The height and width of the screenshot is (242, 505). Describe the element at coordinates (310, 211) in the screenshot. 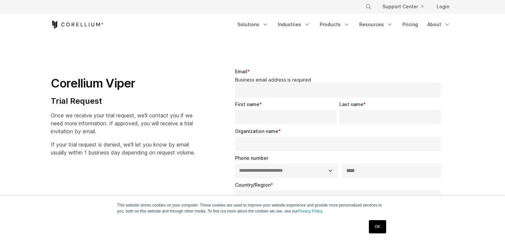

I see `a: Privacy Policy.` at that location.